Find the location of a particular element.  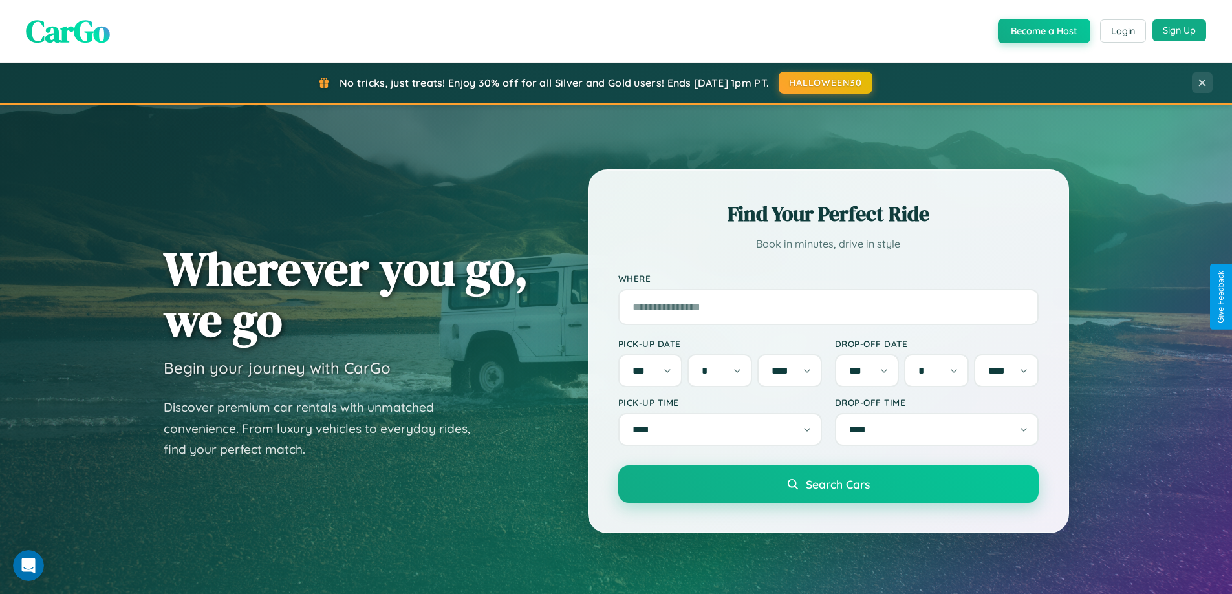

label: Pick-up Time is located at coordinates (720, 402).